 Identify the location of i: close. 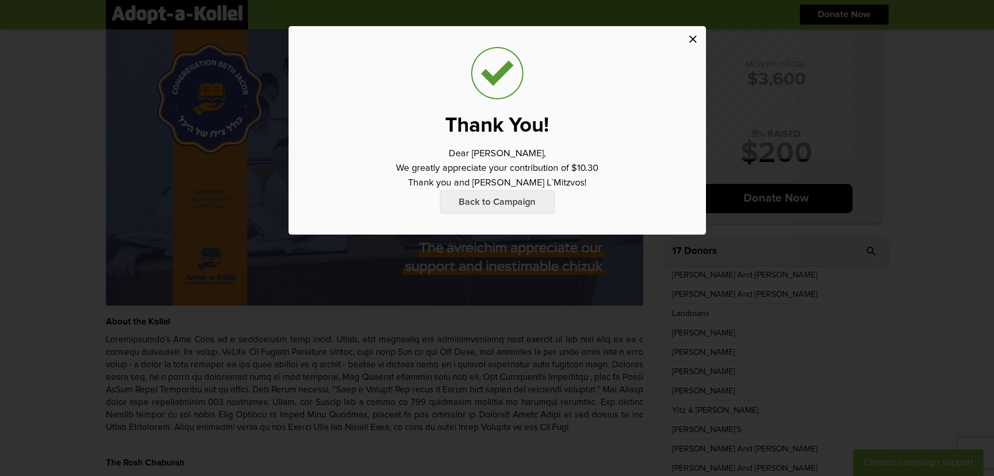
(693, 39).